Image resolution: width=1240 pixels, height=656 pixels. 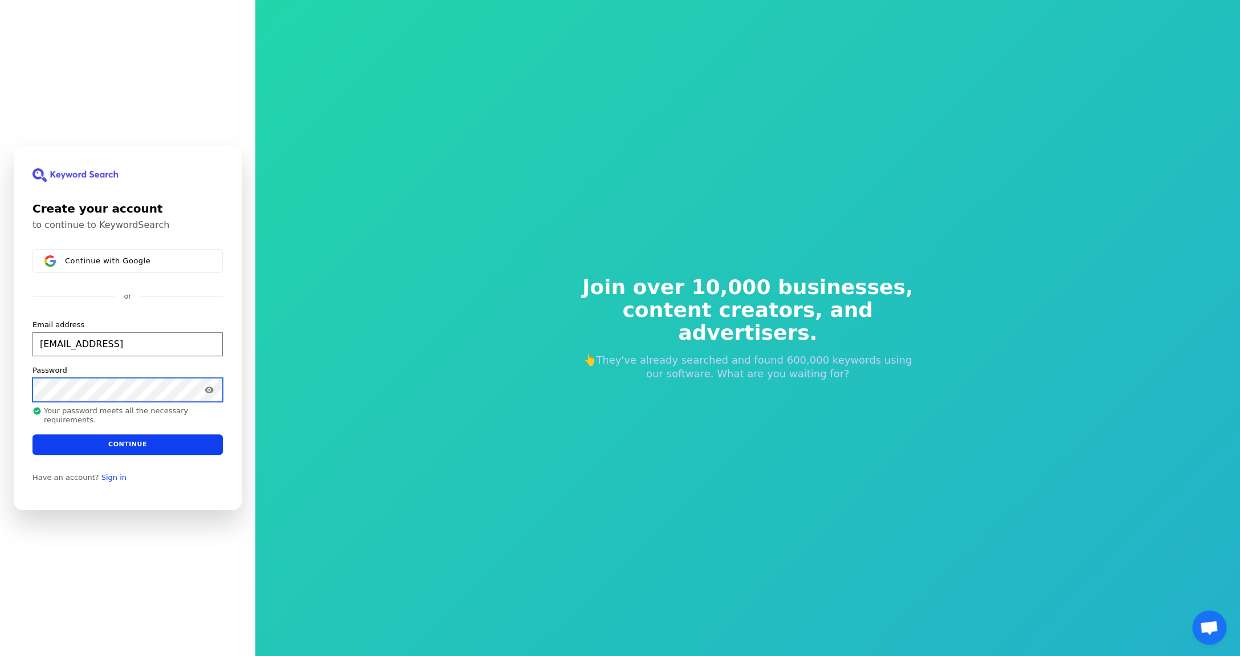 What do you see at coordinates (209, 390) in the screenshot?
I see `button: Show password` at bounding box center [209, 390].